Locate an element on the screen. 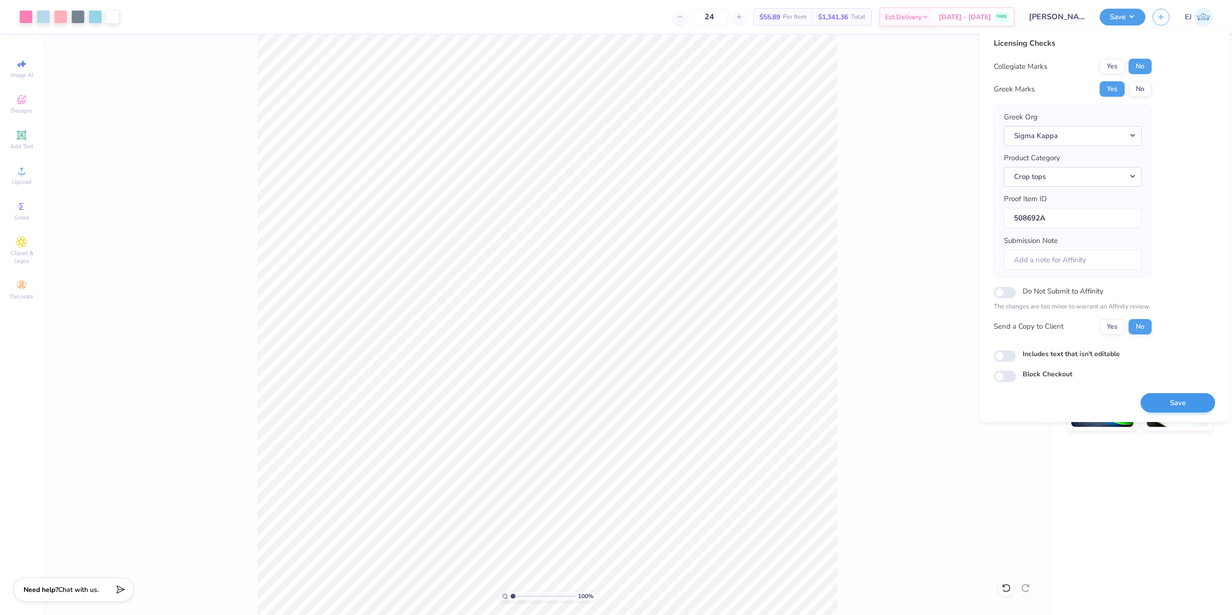 Image resolution: width=1232 pixels, height=615 pixels. span: $55.89 is located at coordinates (769, 17).